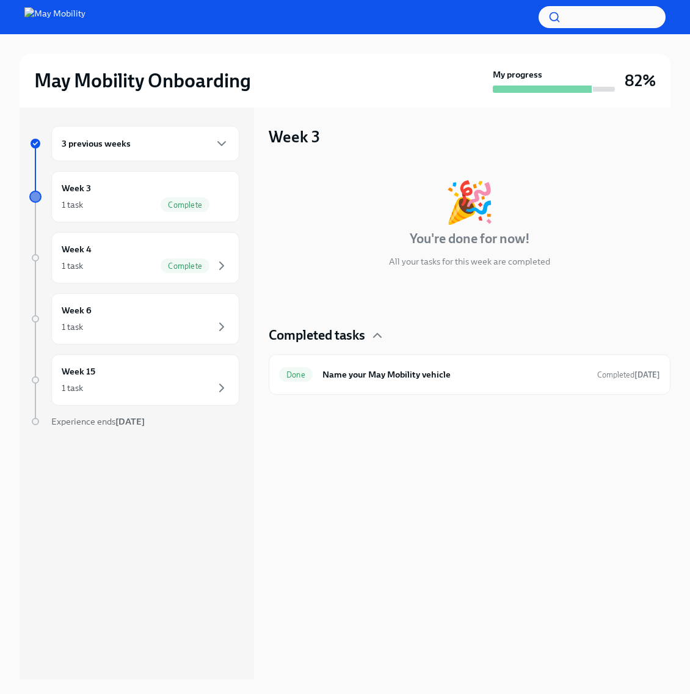  I want to click on span: August 25th, 2025 09:31, so click(629, 375).